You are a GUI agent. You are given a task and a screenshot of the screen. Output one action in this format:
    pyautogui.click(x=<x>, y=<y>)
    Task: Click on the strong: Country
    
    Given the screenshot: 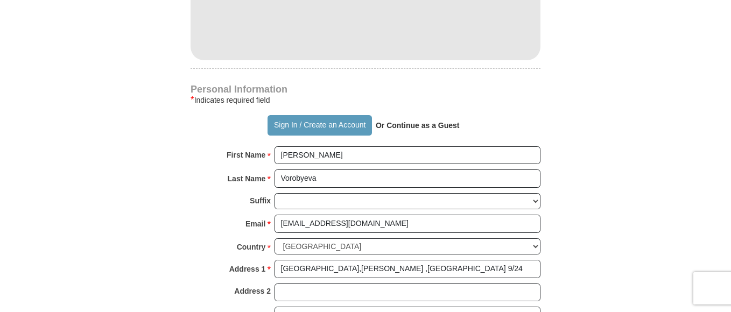 What is the action you would take?
    pyautogui.click(x=251, y=247)
    